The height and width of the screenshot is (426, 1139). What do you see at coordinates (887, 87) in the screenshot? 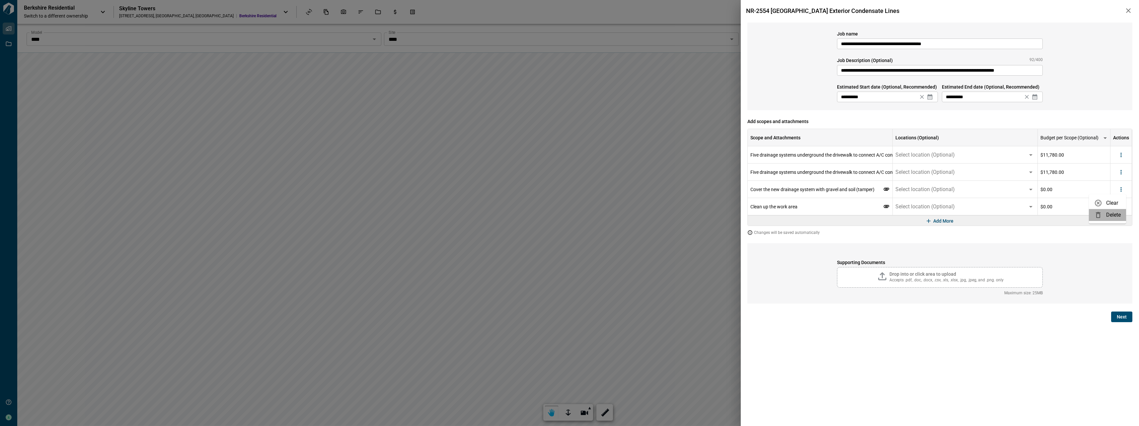
I see `span: Estimated Start date (Optional, Recommended)` at bounding box center [887, 87].